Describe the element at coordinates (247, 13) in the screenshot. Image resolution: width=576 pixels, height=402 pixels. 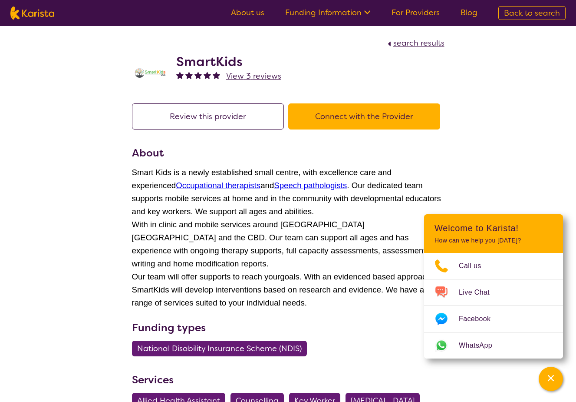
I see `a: About us` at that location.